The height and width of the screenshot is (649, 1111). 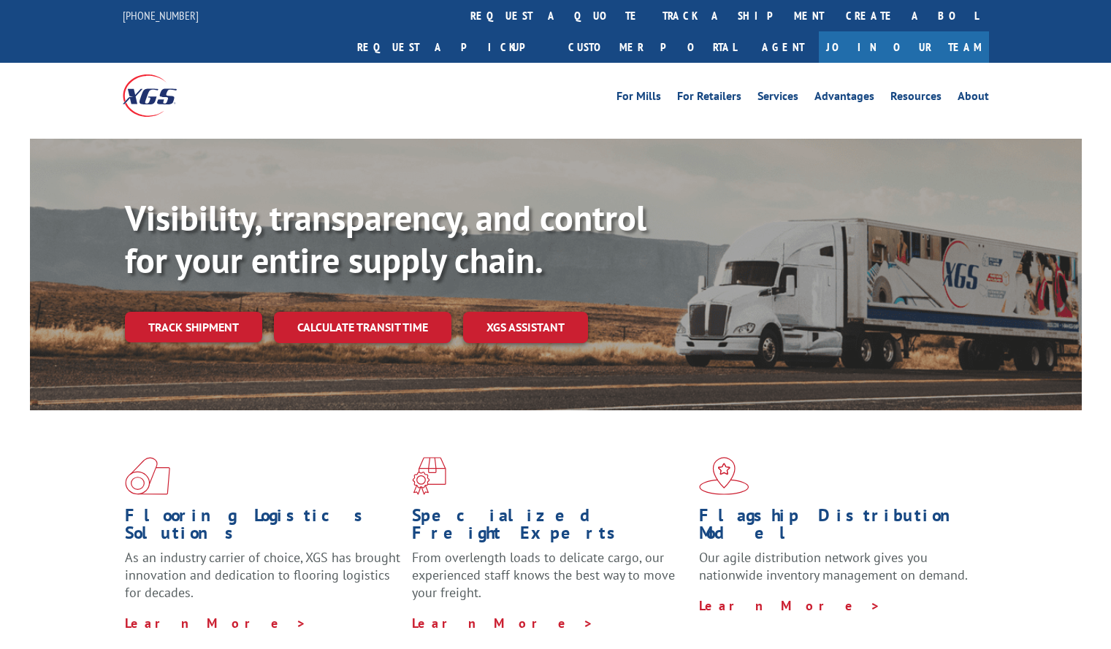 I want to click on a: Agent, so click(x=783, y=47).